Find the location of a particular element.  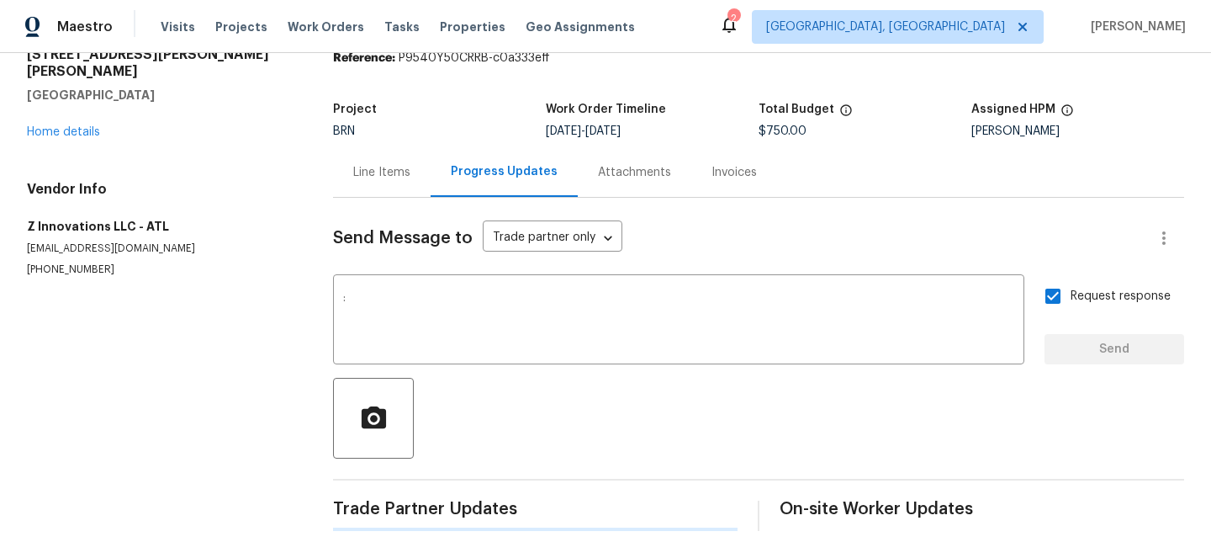

b: Reference: is located at coordinates (364, 58).